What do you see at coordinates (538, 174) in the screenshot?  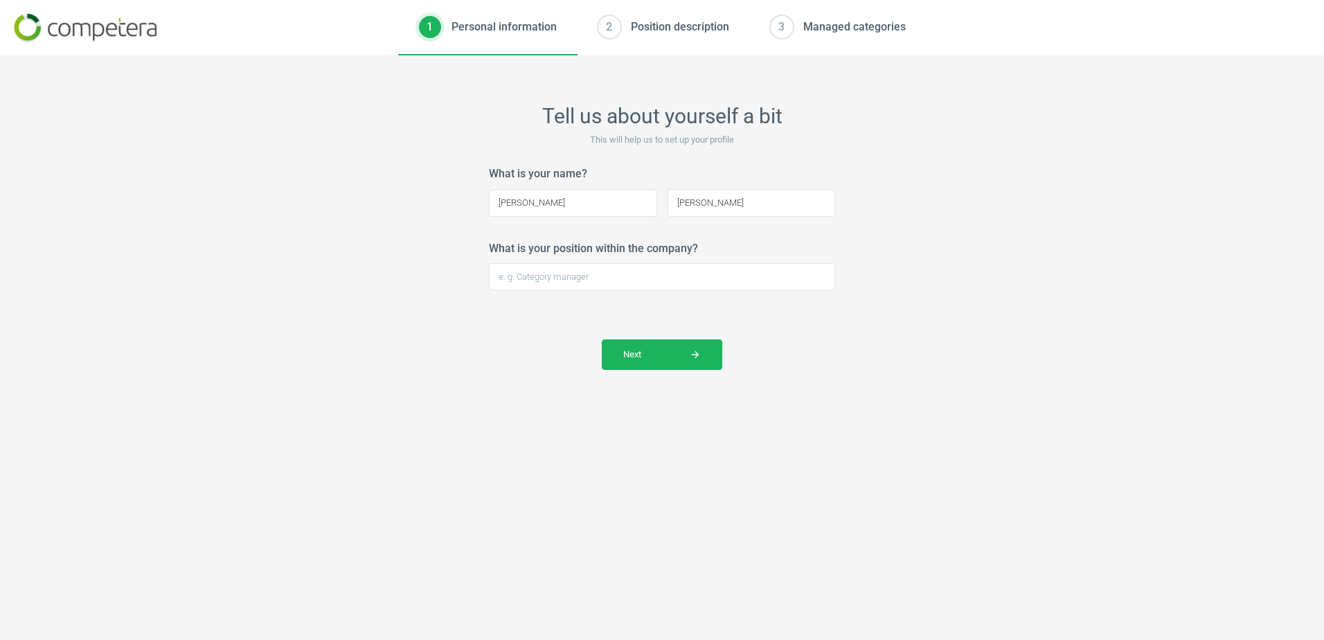 I see `label: What is your name?` at bounding box center [538, 174].